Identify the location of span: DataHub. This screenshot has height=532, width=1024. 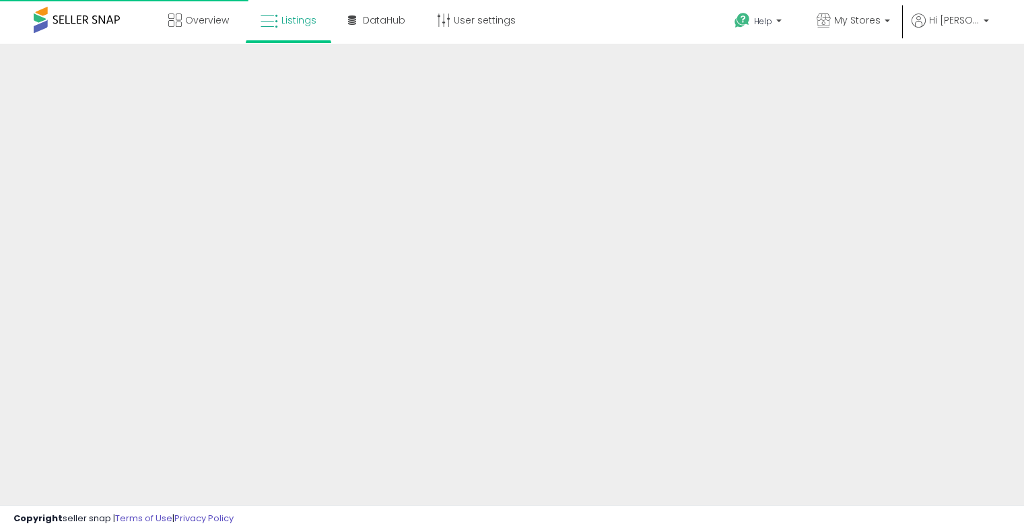
(384, 20).